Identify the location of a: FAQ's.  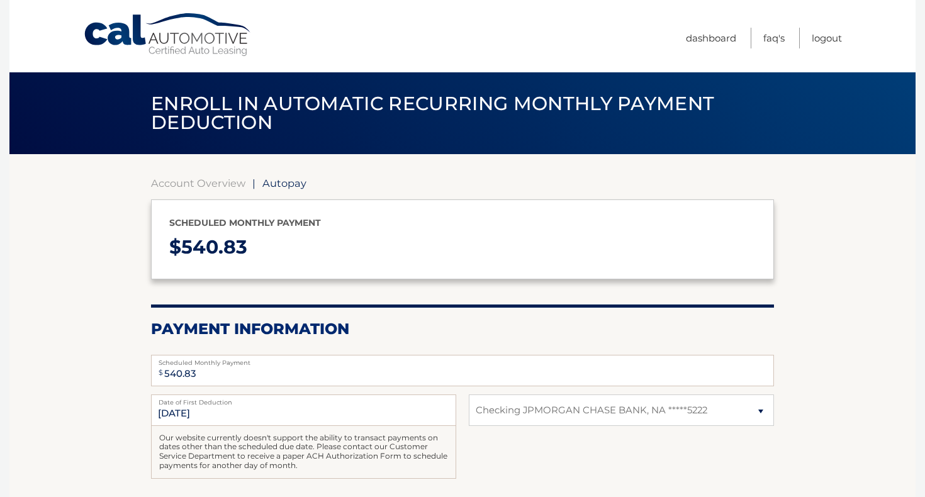
(774, 38).